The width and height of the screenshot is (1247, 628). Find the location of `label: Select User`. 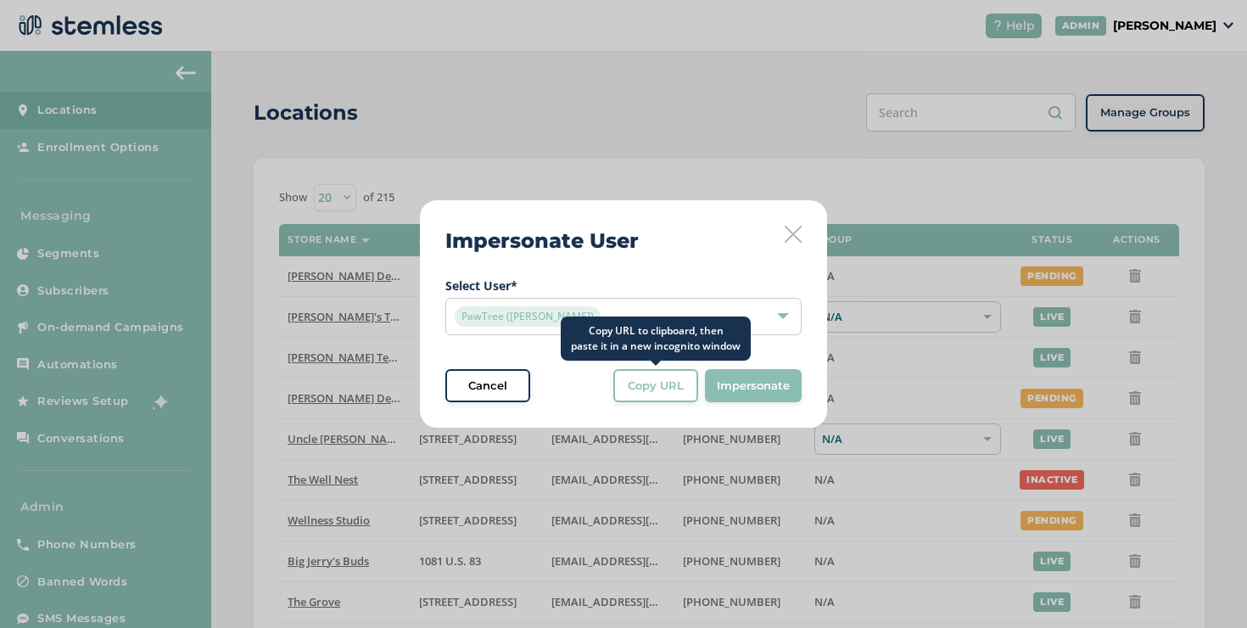

label: Select User is located at coordinates (624, 285).